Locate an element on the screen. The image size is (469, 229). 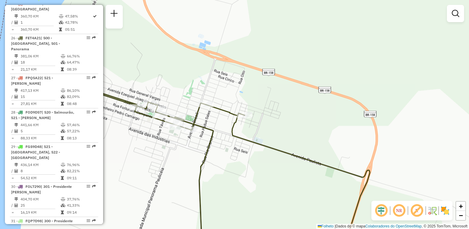
span: Ocultar deslocamento is located at coordinates (382, 211).